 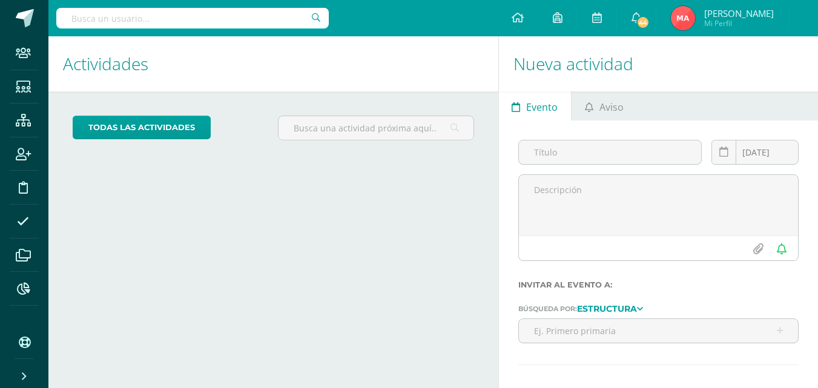 I want to click on a: Evento, so click(x=535, y=106).